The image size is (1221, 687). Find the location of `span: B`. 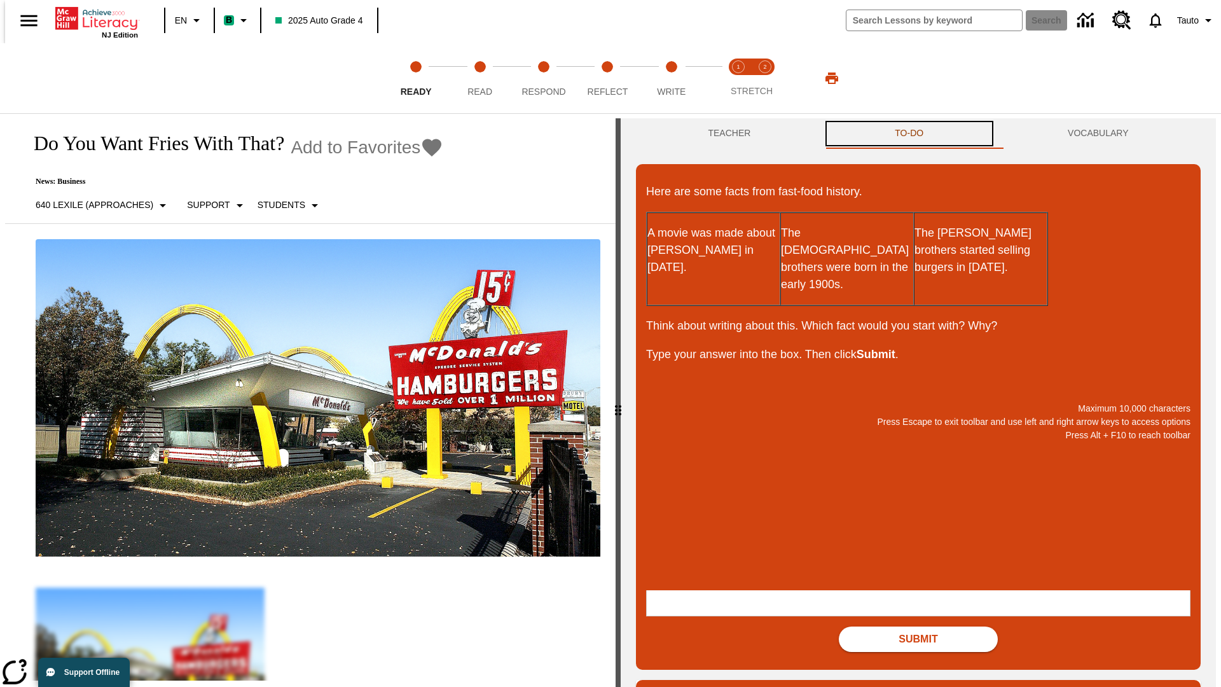

span: B is located at coordinates (229, 20).